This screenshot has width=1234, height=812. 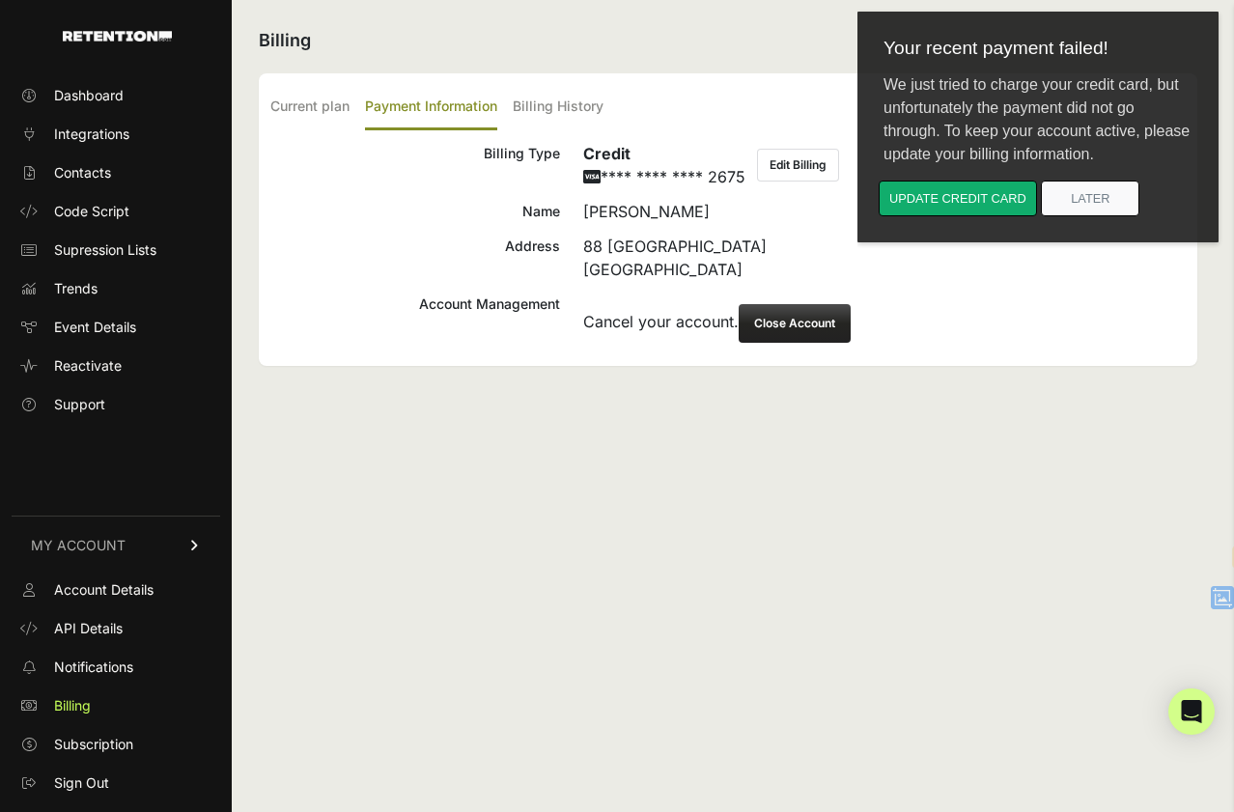 What do you see at coordinates (415, 165) in the screenshot?
I see `div: Billing Type` at bounding box center [415, 165].